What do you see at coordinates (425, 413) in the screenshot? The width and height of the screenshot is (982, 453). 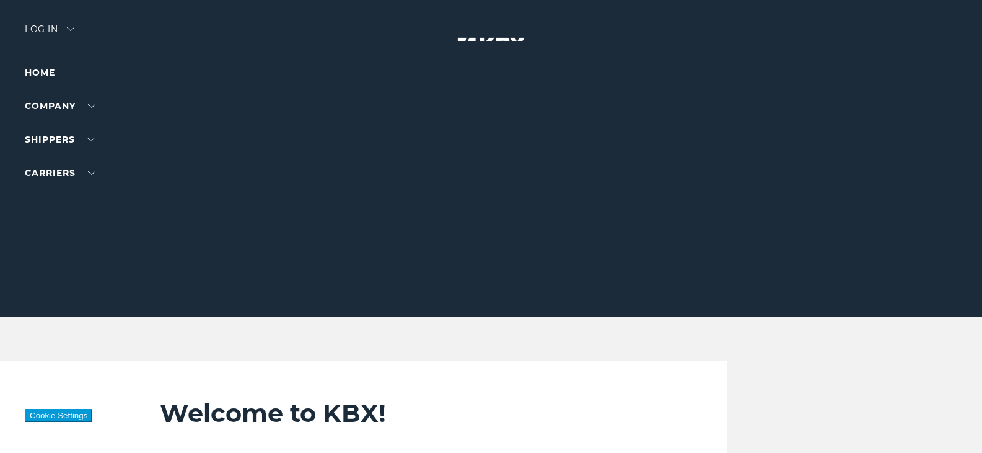 I see `h2: Welcome to KBX!` at bounding box center [425, 413].